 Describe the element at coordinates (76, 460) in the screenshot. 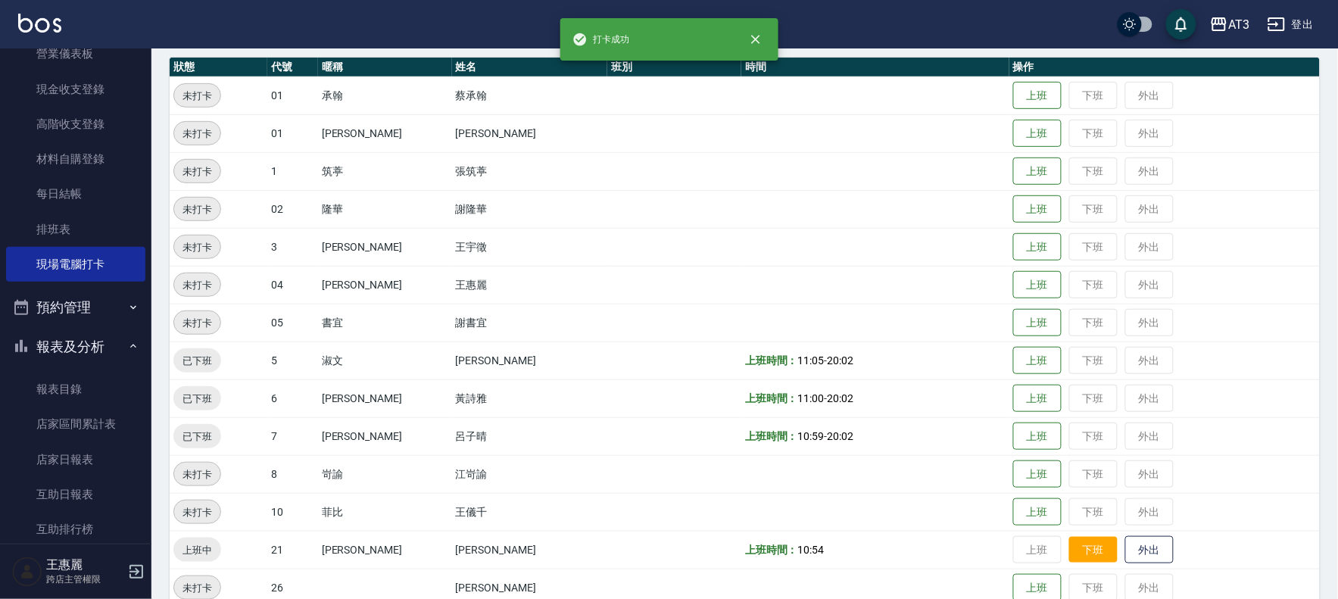

I see `a: 店家日報表` at that location.